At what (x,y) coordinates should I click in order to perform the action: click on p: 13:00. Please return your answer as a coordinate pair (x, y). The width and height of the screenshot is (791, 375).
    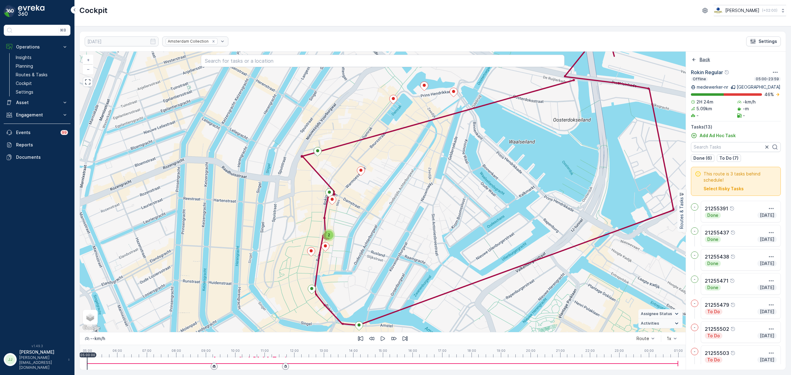
    Looking at the image, I should click on (324, 351).